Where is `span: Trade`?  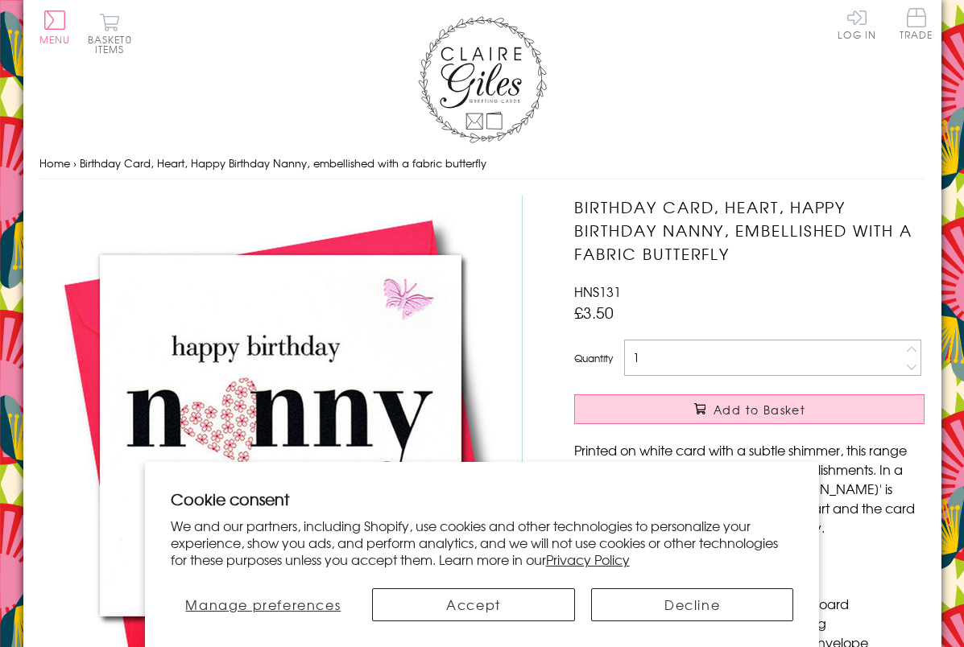
span: Trade is located at coordinates (916, 23).